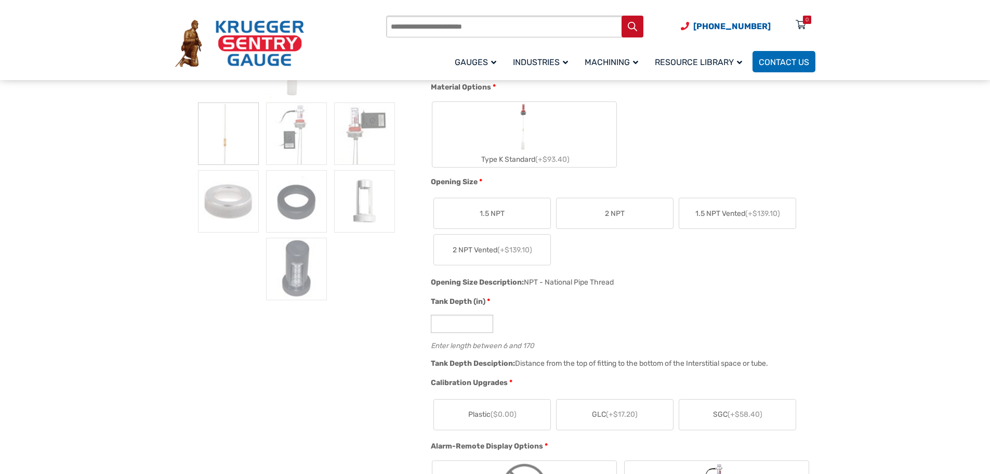 The height and width of the screenshot is (474, 990). Describe the element at coordinates (807, 20) in the screenshot. I see `div: 0` at that location.